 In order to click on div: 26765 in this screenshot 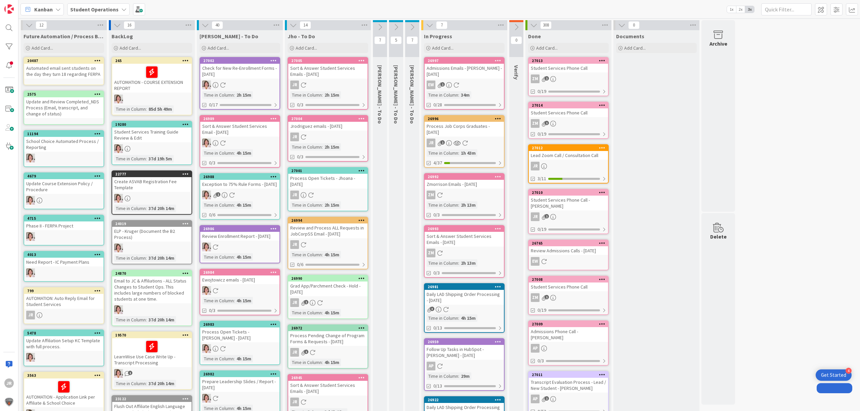, I will do `click(569, 243)`.